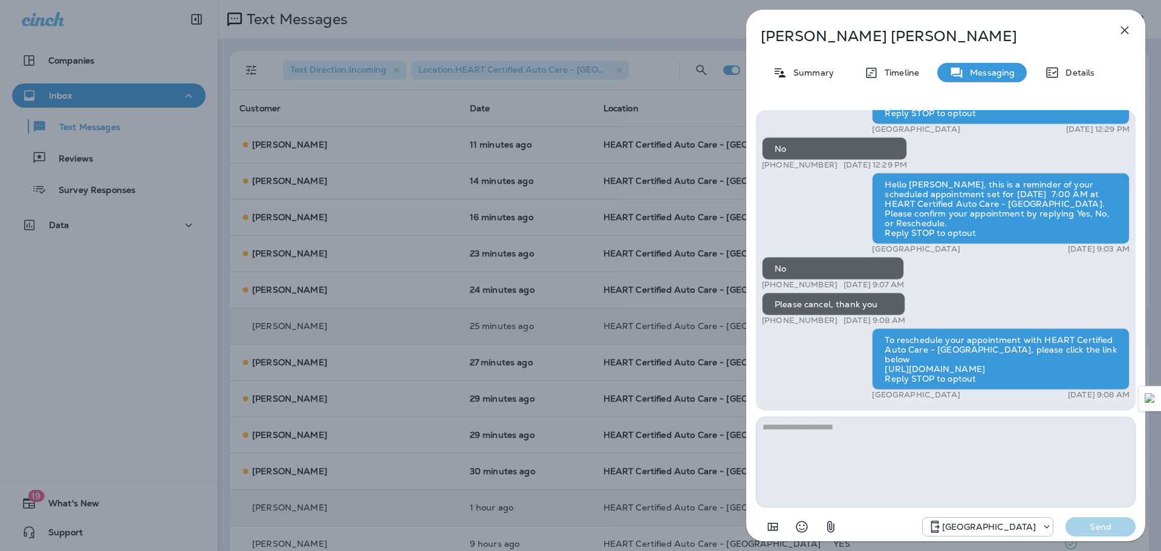 This screenshot has width=1161, height=551. What do you see at coordinates (833, 304) in the screenshot?
I see `div: Please cancel, thank you` at bounding box center [833, 304].